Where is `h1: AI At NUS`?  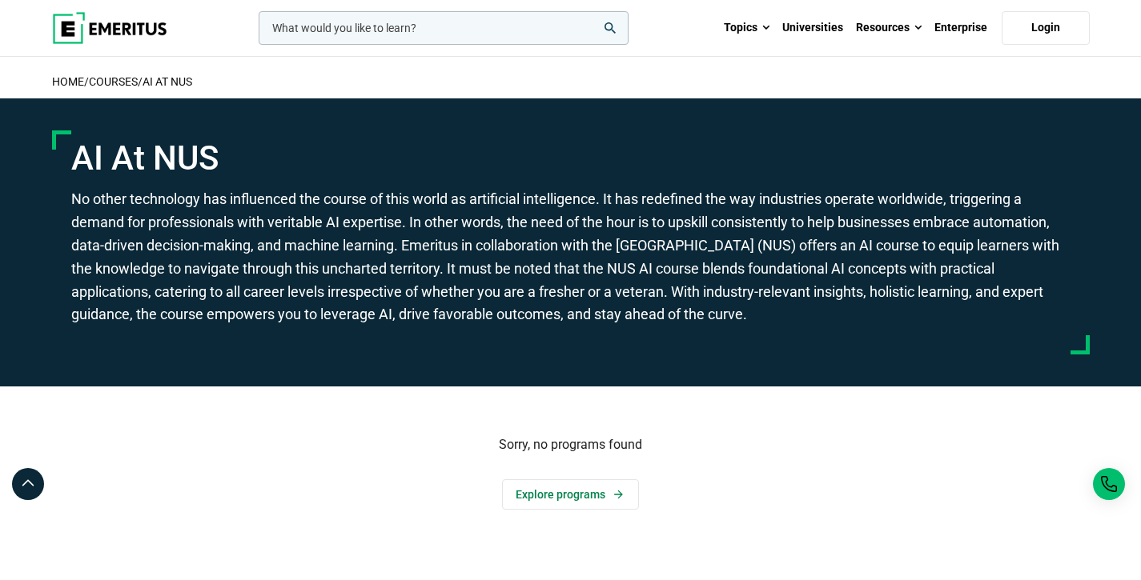
h1: AI At NUS is located at coordinates (571, 158).